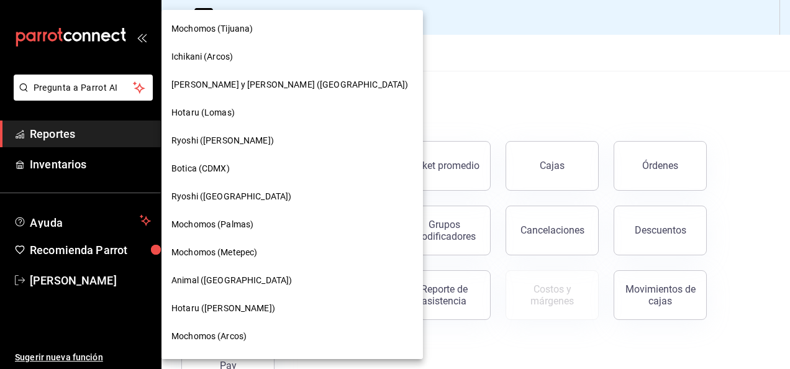 This screenshot has width=790, height=369. I want to click on span: Mochomos (Metepec), so click(214, 252).